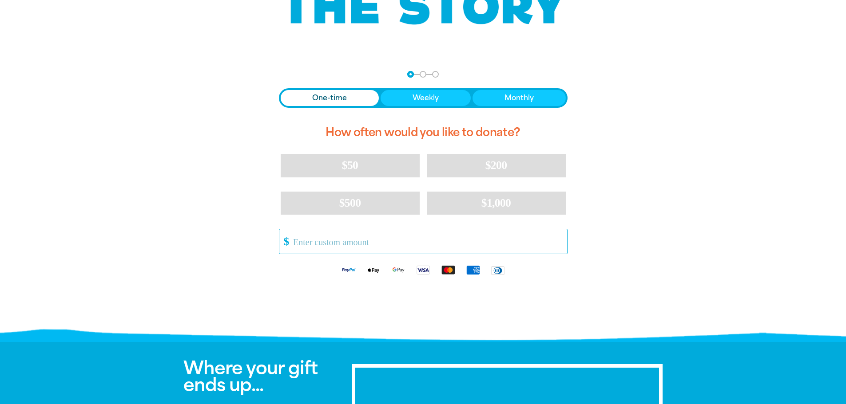 This screenshot has height=404, width=846. I want to click on span: Where your gift ends up..., so click(250, 377).